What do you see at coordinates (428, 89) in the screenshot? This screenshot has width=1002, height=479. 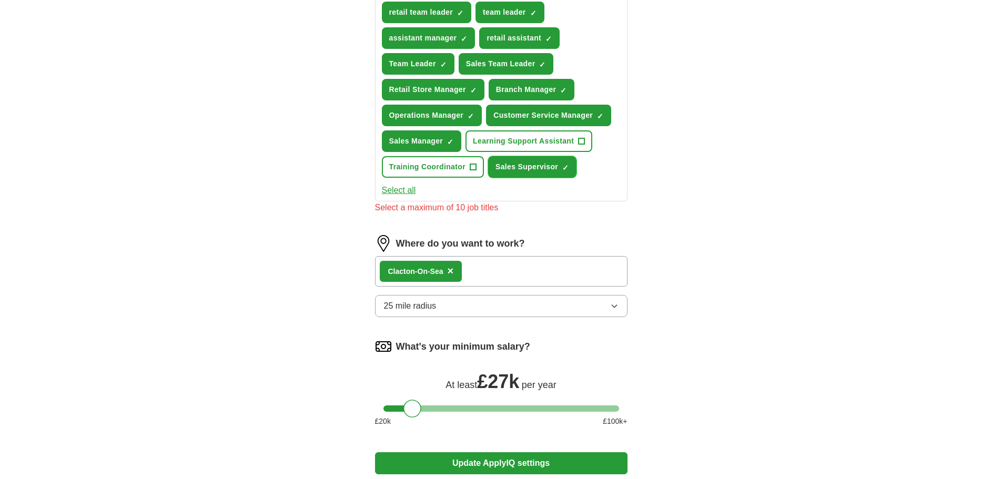 I see `span: Retail Store Manager` at bounding box center [428, 89].